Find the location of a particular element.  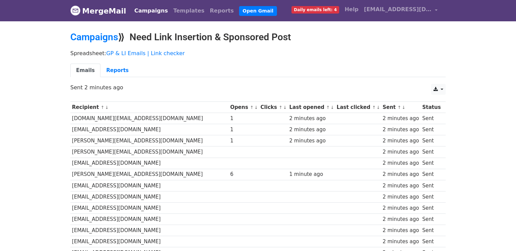

div: 1 minute ago is located at coordinates (311, 174).